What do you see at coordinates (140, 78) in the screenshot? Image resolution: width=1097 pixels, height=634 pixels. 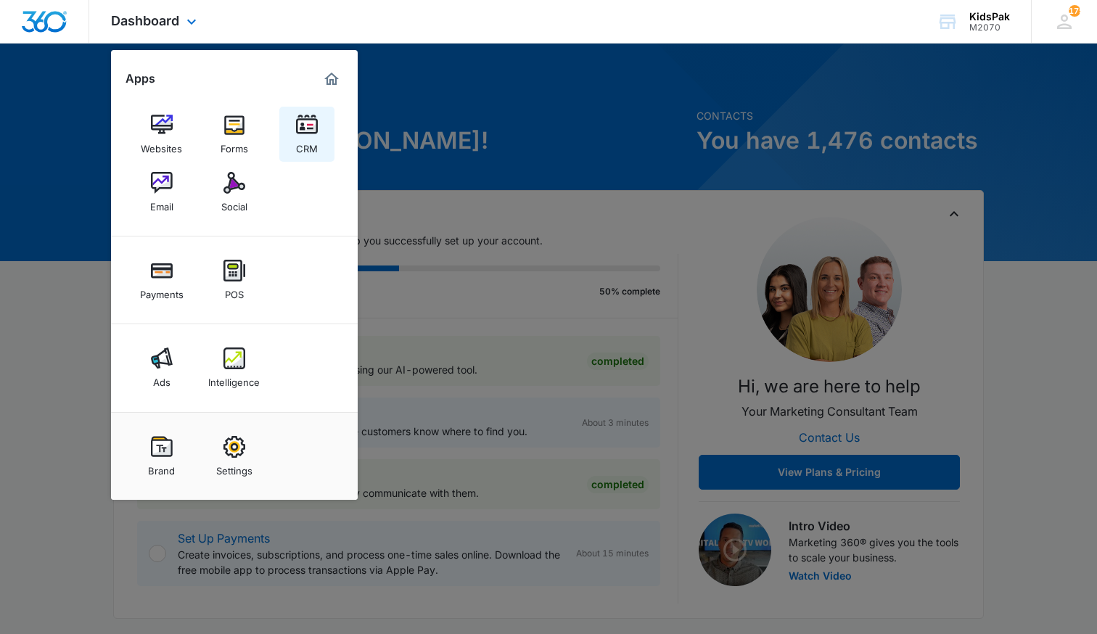 I see `h2: Apps` at bounding box center [140, 78].